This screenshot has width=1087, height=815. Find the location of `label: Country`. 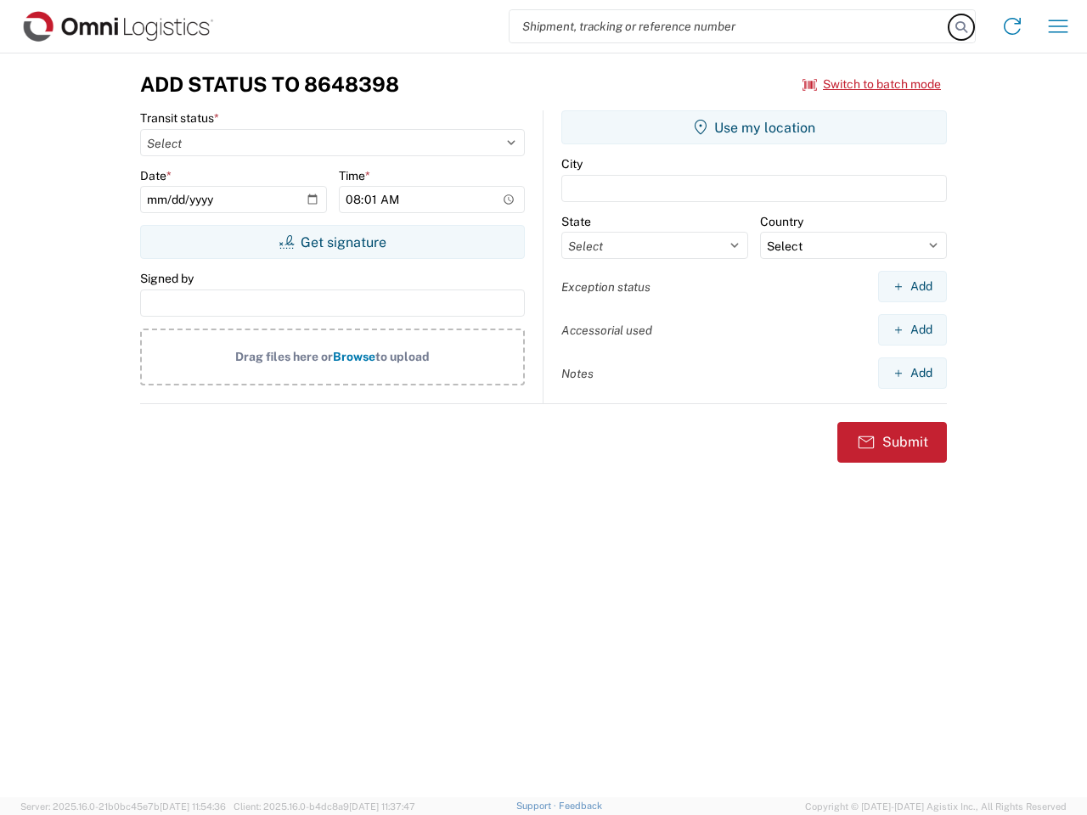

label: Country is located at coordinates (781, 222).